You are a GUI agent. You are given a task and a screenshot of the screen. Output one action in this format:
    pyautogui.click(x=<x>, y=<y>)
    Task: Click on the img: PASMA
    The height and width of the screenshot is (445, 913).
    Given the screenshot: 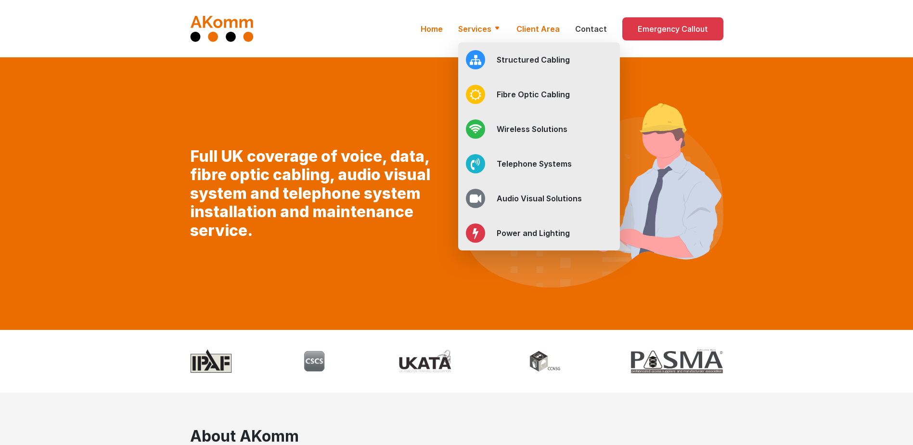 What is the action you would take?
    pyautogui.click(x=677, y=361)
    